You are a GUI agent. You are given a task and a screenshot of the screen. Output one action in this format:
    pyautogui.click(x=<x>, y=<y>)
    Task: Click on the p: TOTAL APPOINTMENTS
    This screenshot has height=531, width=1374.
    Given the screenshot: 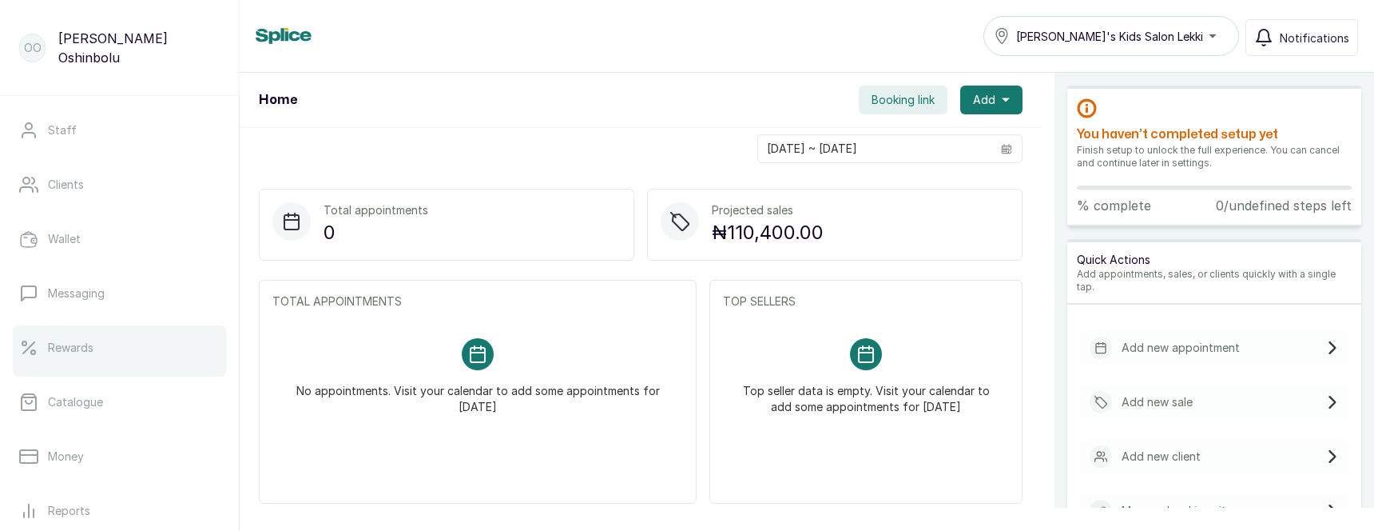 What is the action you would take?
    pyautogui.click(x=478, y=301)
    